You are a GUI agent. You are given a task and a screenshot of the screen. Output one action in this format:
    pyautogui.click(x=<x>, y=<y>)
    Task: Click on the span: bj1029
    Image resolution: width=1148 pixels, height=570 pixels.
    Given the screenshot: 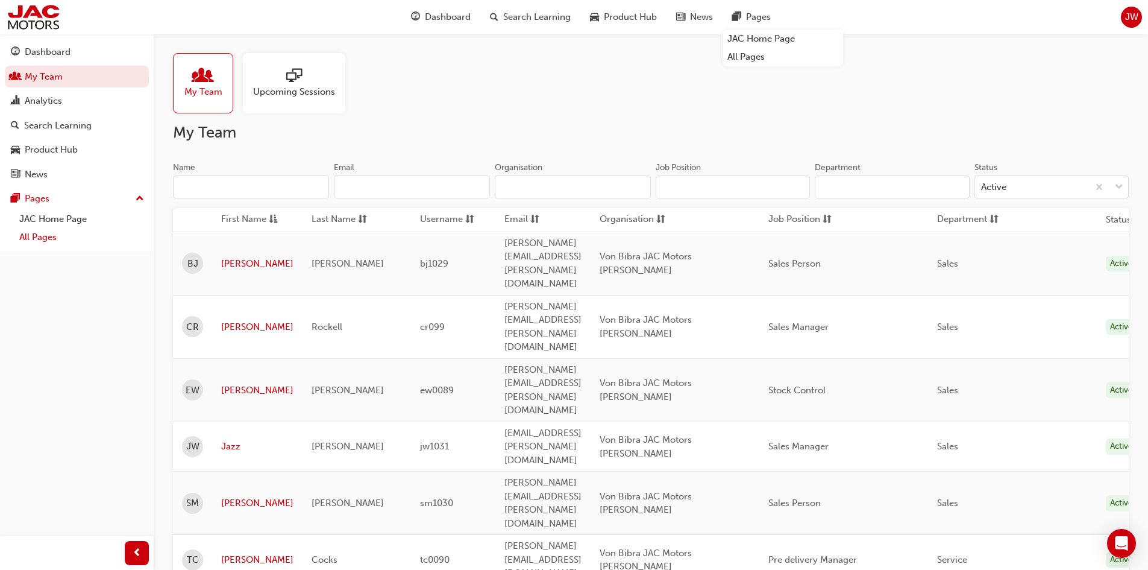 What is the action you would take?
    pyautogui.click(x=434, y=263)
    